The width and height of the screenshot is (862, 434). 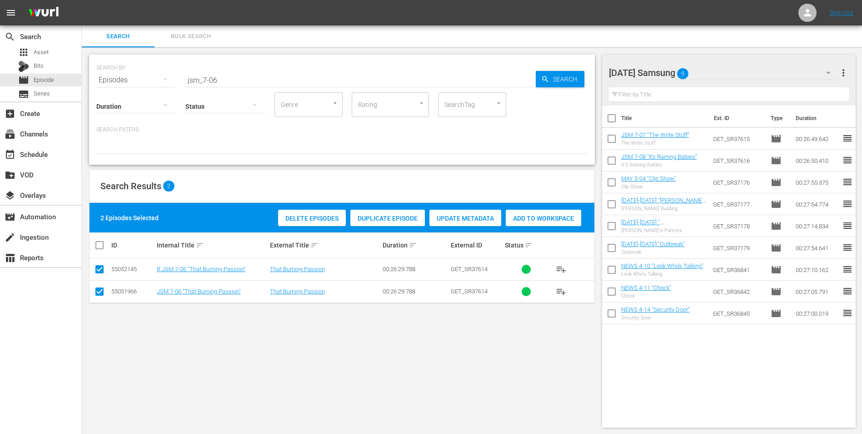 What do you see at coordinates (388, 218) in the screenshot?
I see `span: Duplicate Episode` at bounding box center [388, 218].